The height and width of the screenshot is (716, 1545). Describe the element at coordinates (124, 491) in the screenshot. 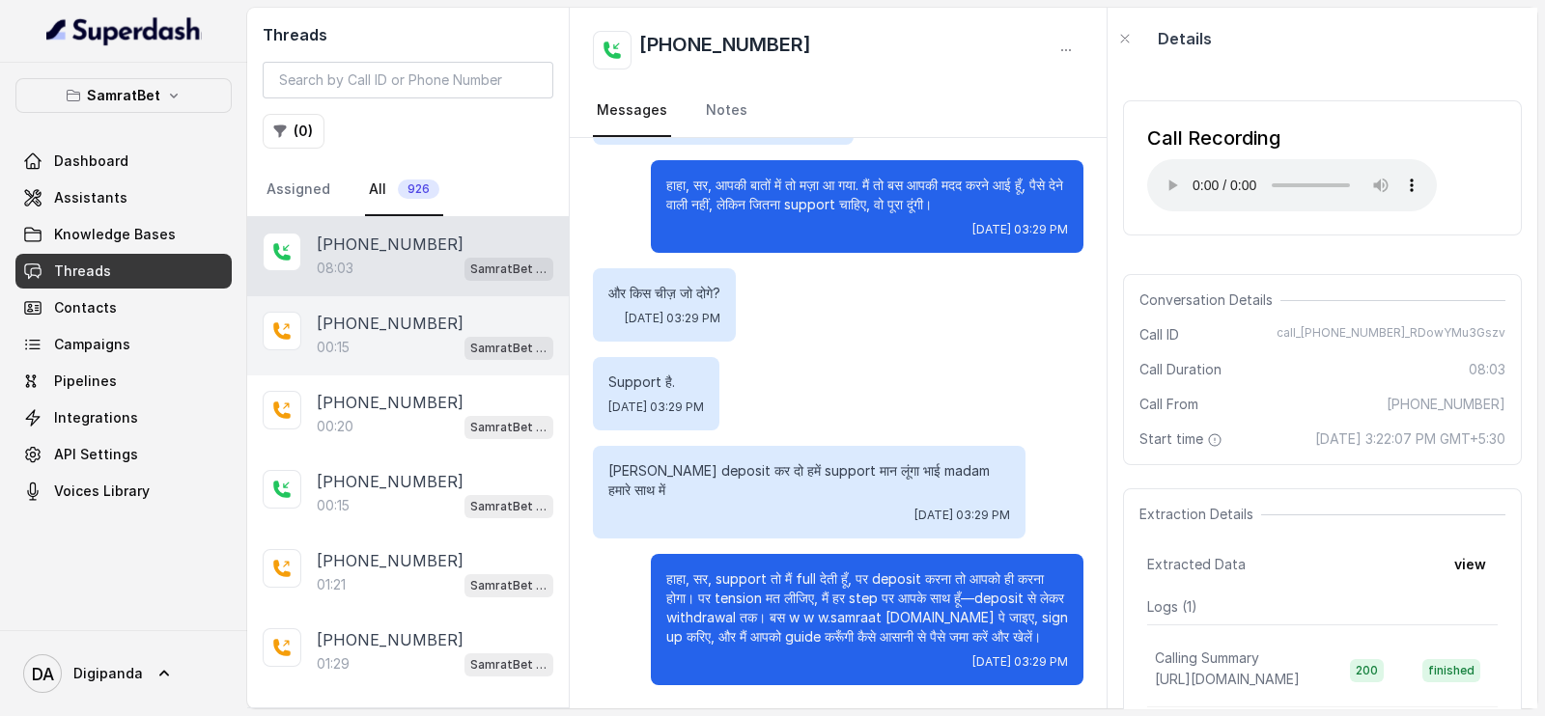

I see `a: Voices Library` at that location.